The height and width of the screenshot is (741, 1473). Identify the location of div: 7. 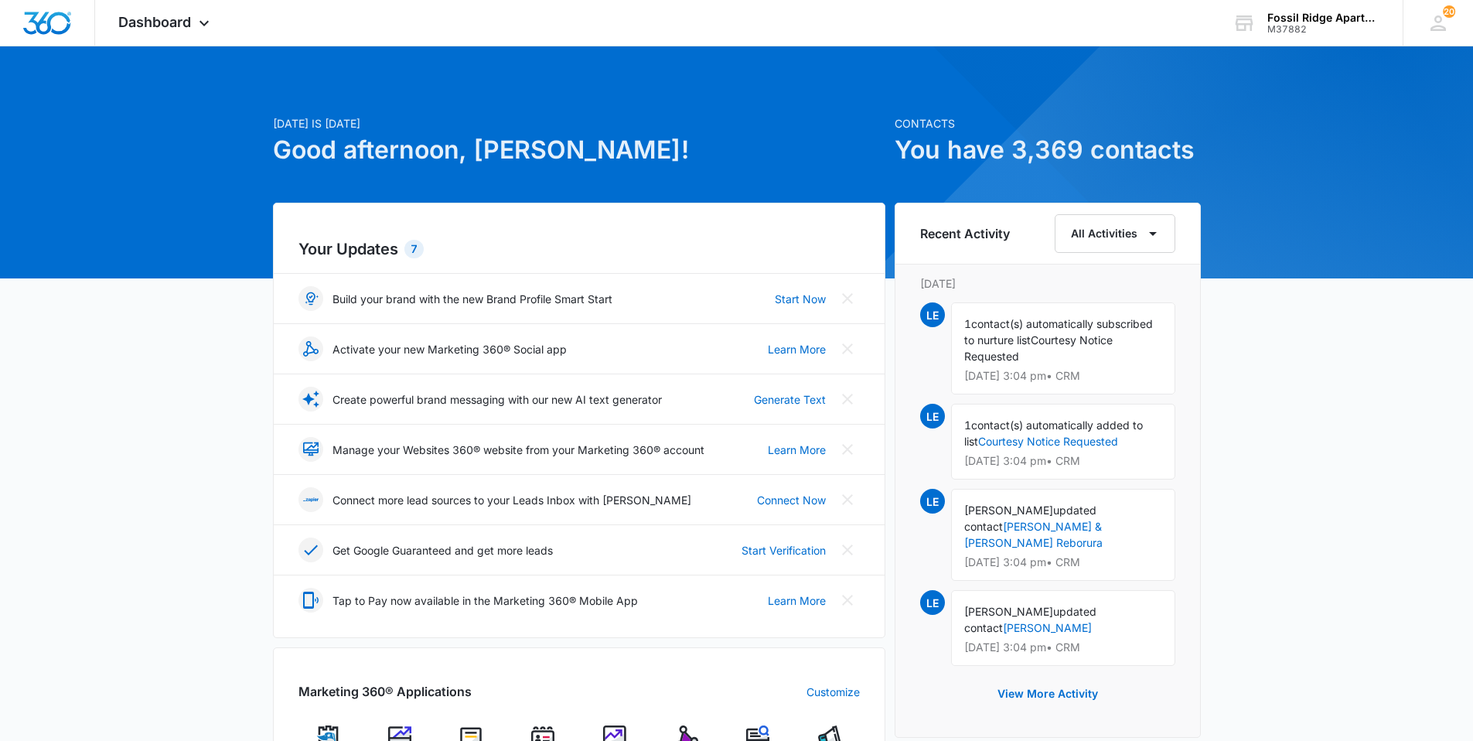
(414, 249).